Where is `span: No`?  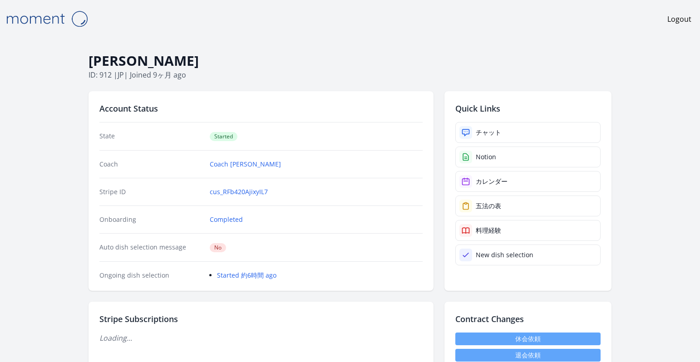 span: No is located at coordinates (218, 248).